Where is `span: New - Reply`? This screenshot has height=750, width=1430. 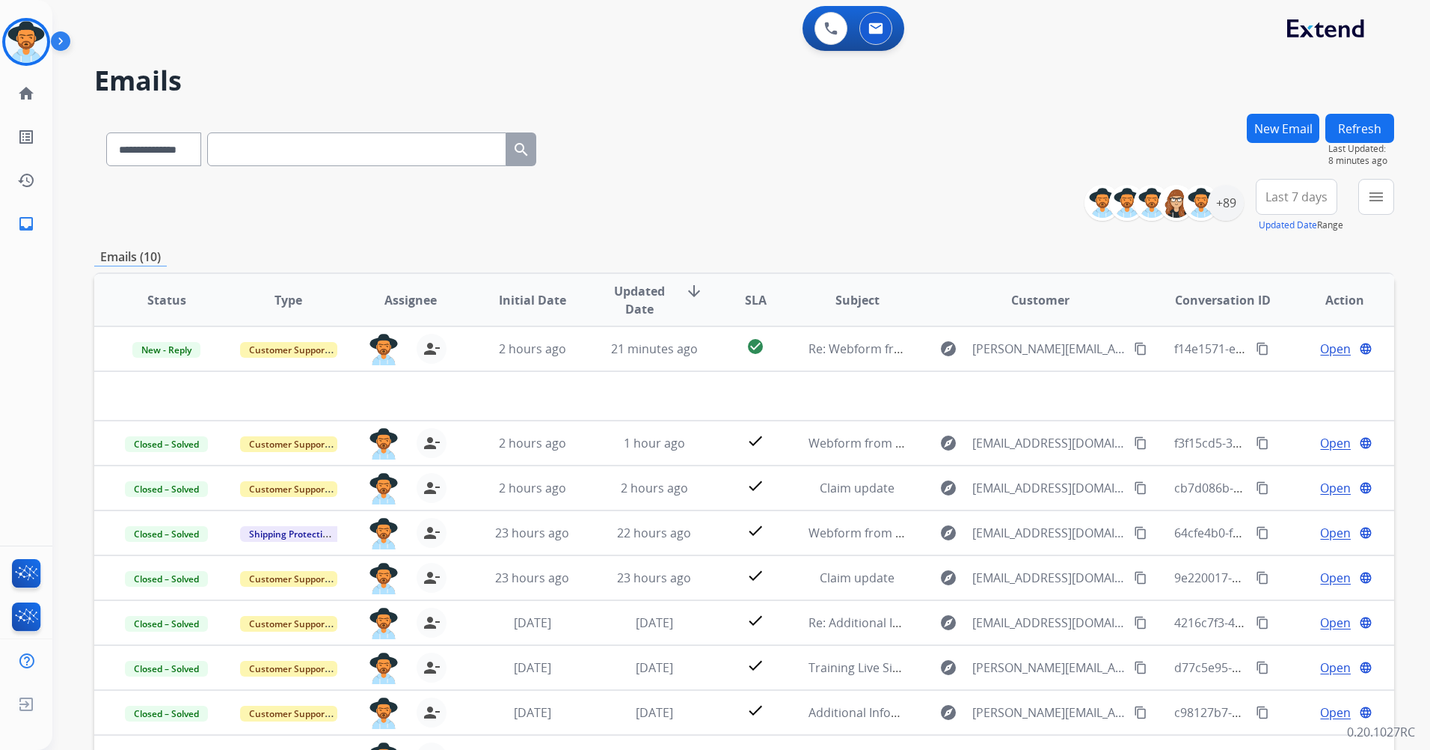 span: New - Reply is located at coordinates (166, 349).